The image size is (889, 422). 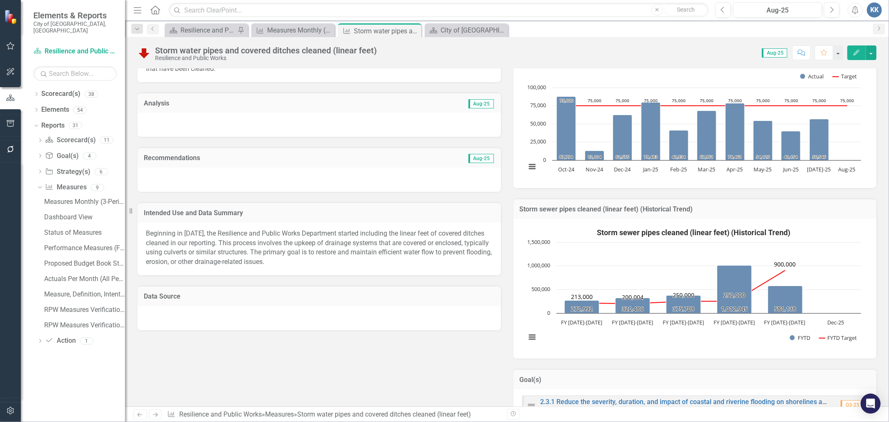 What do you see at coordinates (695, 209) in the screenshot?
I see `h3: Storm sewer pipes cleaned (linear feet) (Historical Trend)` at bounding box center [695, 209].